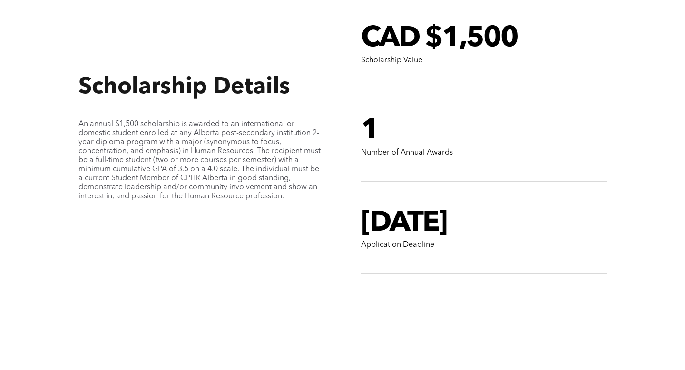  What do you see at coordinates (398, 245) in the screenshot?
I see `span: Application Deadline` at bounding box center [398, 245].